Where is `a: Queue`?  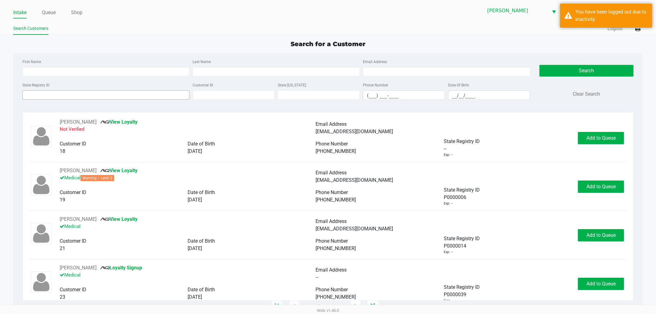
a: Queue is located at coordinates (49, 13).